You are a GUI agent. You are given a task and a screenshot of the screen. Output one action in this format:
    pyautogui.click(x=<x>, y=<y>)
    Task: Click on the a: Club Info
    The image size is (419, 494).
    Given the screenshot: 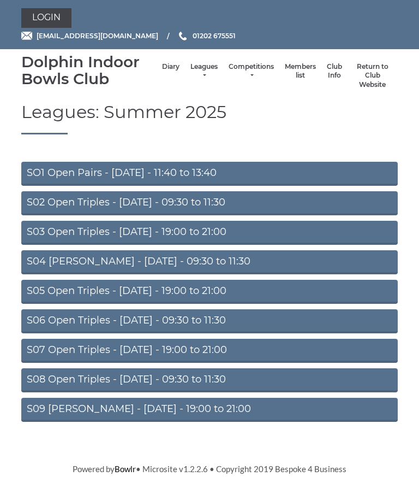 What is the action you would take?
    pyautogui.click(x=335, y=71)
    